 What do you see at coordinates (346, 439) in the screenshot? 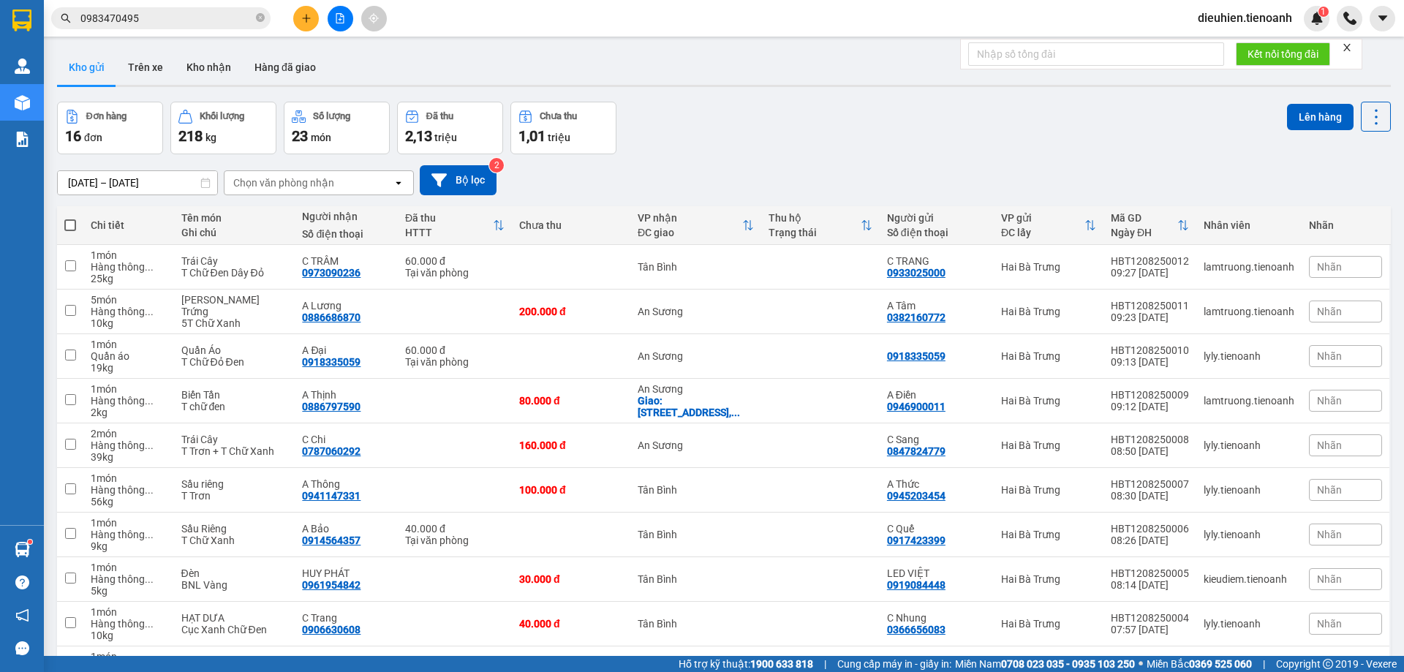
I see `div: C Chi` at bounding box center [346, 439].